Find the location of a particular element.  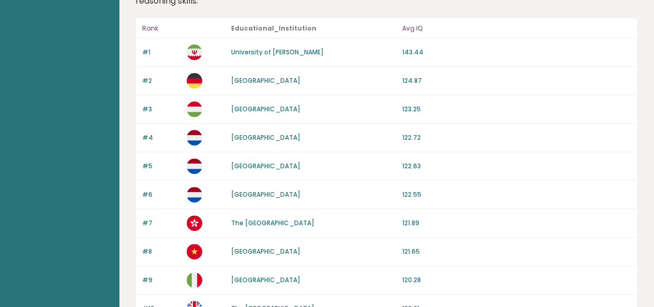

p: 121.89 is located at coordinates (516, 223).